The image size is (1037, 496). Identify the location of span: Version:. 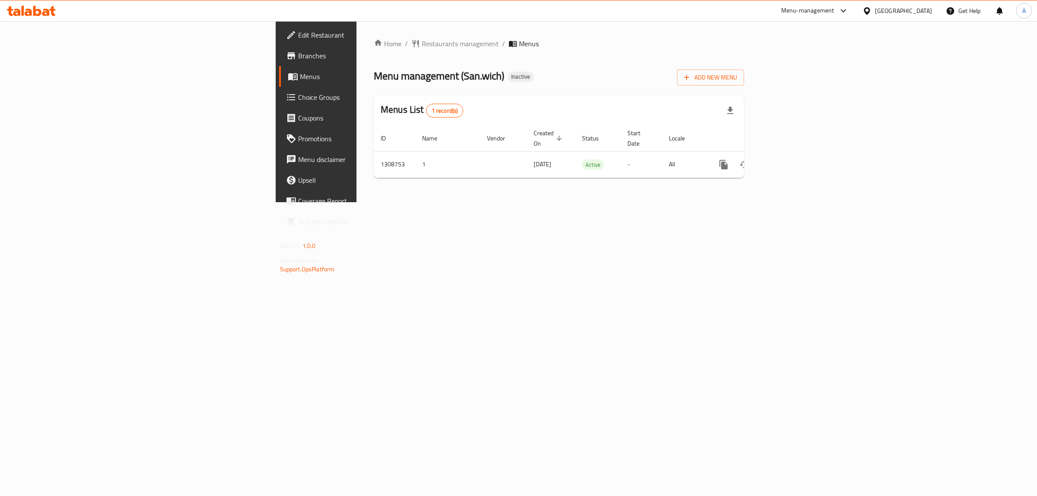
(290, 246).